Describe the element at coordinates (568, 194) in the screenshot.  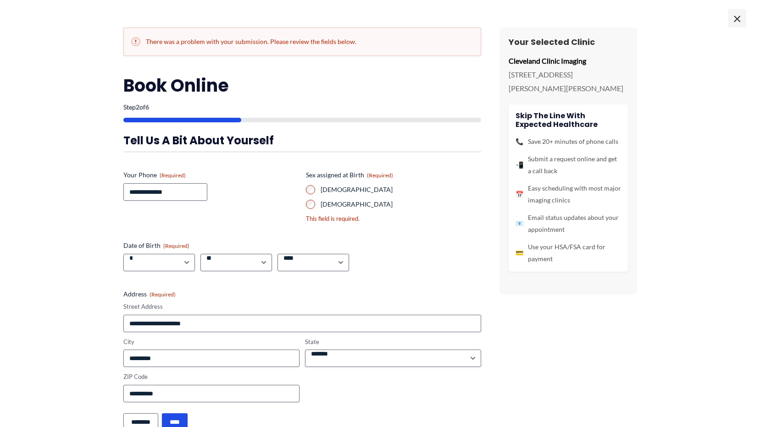
I see `li: Easy scheduling with most major imaging clinics` at that location.